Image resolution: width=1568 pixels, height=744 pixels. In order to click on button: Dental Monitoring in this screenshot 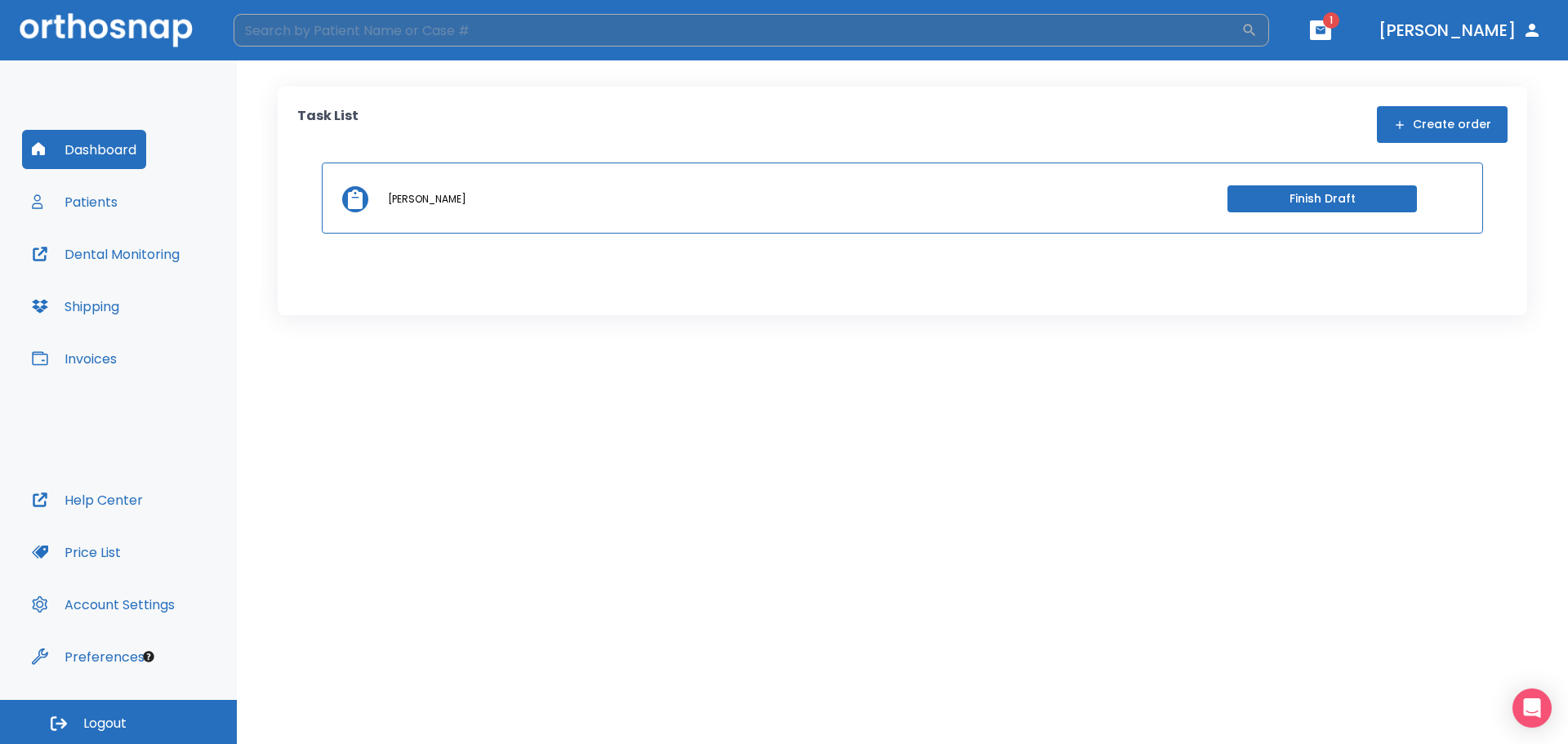, I will do `click(105, 254)`.